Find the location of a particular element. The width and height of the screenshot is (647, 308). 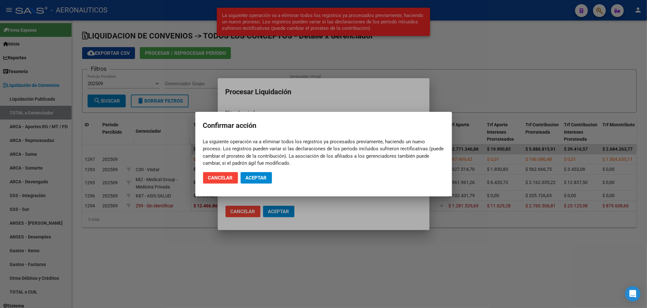

span: Aceptar is located at coordinates (256, 178).